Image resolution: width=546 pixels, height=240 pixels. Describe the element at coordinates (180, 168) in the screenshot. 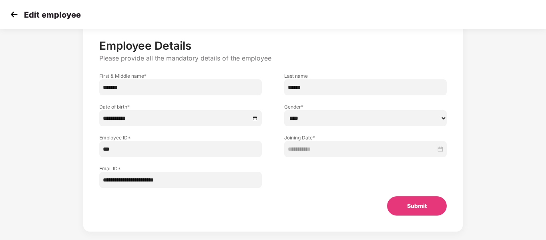

I see `label: Email ID` at that location.